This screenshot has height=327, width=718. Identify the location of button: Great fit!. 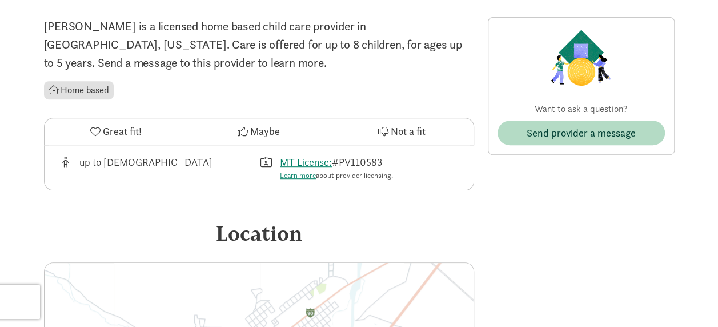
(116, 131).